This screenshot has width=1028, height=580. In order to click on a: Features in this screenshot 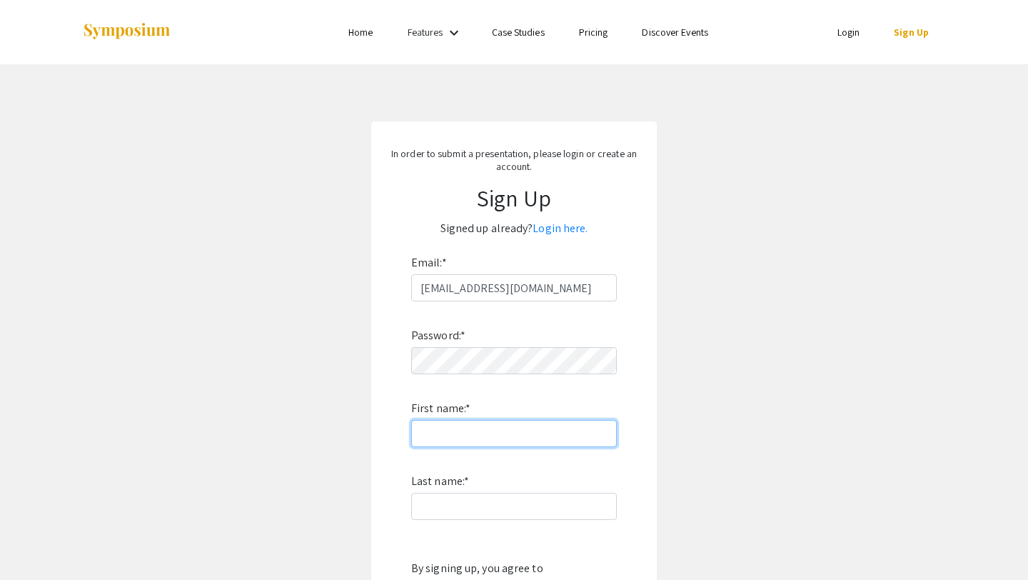, I will do `click(425, 32)`.